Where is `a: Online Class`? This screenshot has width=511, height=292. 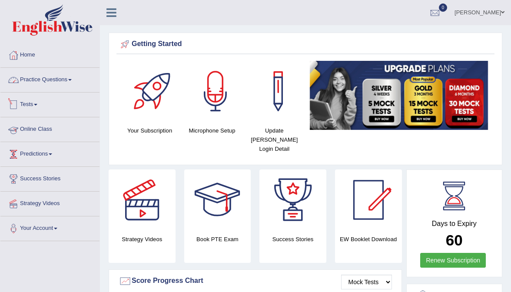
a: Online Class is located at coordinates (50, 128).